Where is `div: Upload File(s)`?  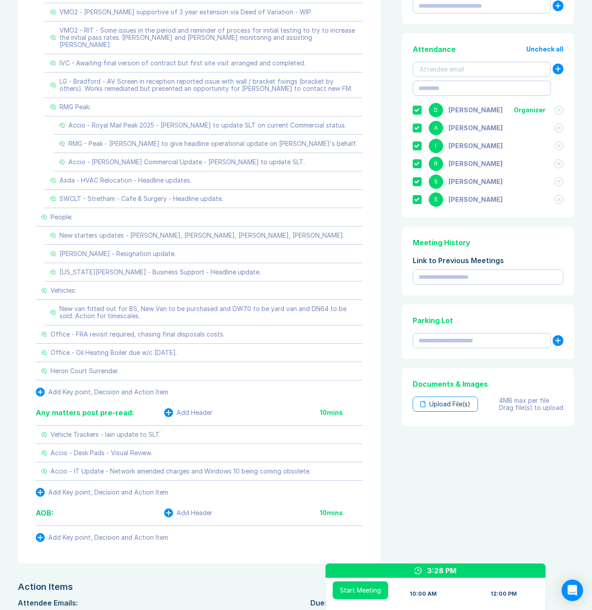 div: Upload File(s) is located at coordinates (445, 404).